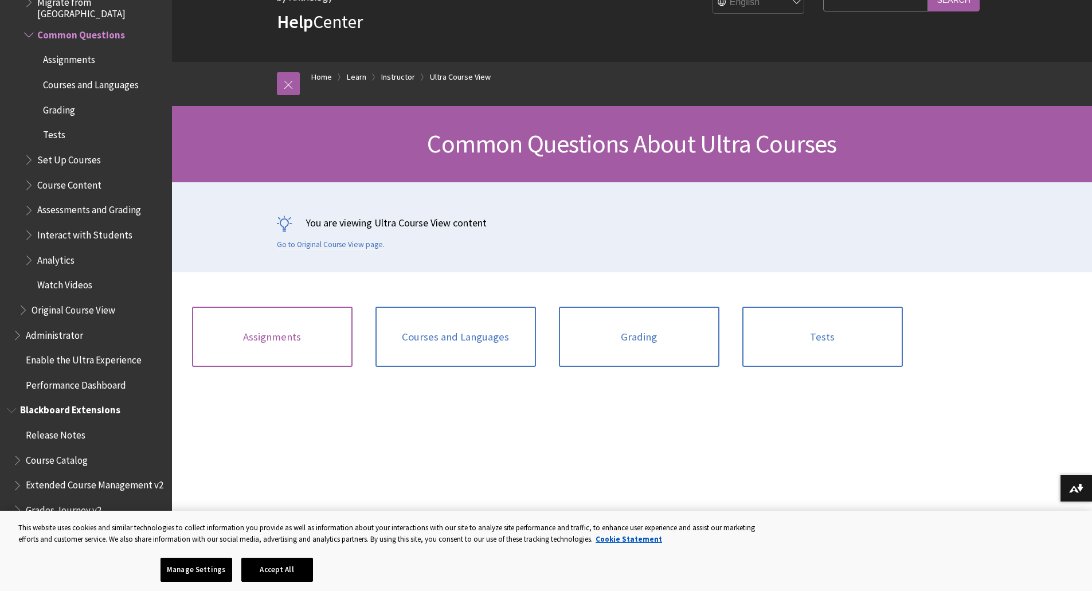  I want to click on a: Grading, so click(639, 337).